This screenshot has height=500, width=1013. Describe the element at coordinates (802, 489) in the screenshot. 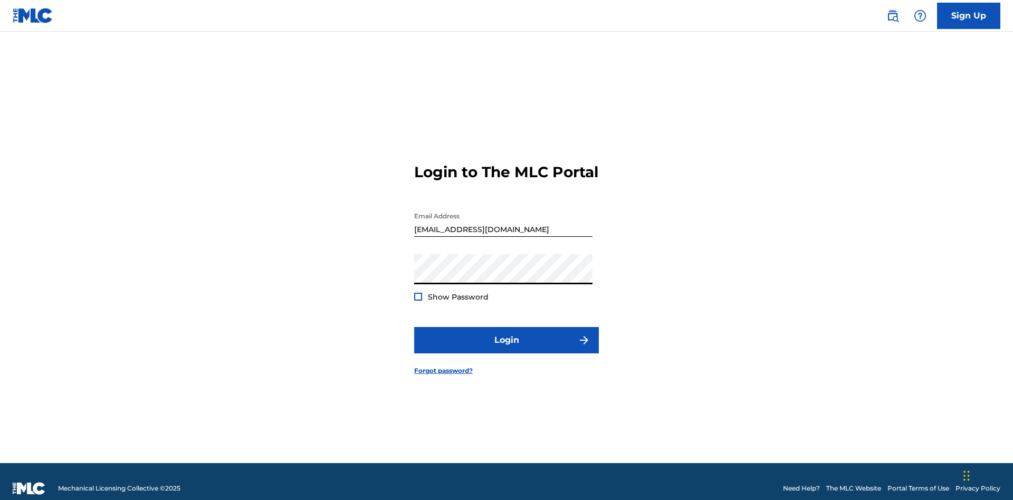

I see `a: Need Help?` at that location.